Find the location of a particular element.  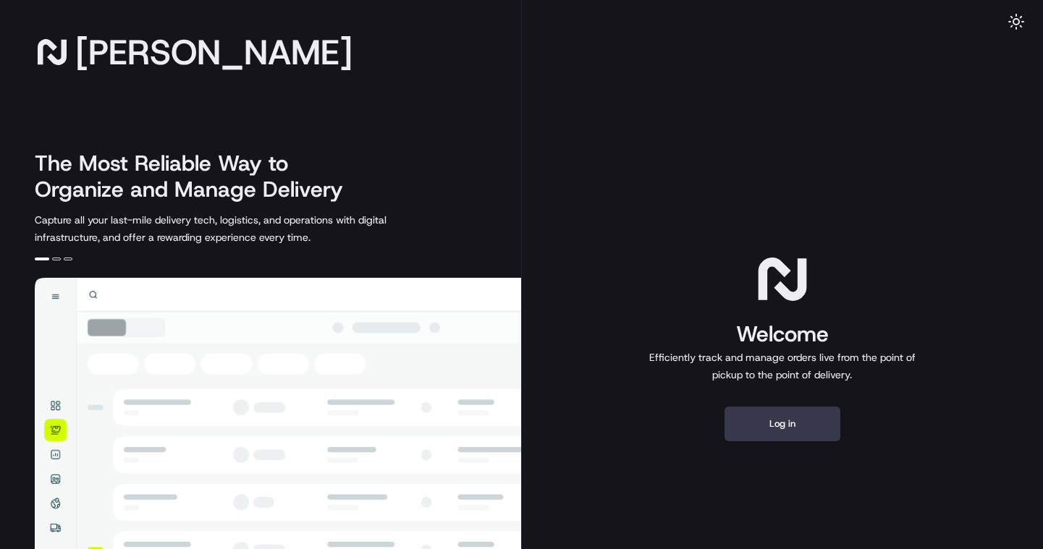

h1: Welcome is located at coordinates (782, 334).